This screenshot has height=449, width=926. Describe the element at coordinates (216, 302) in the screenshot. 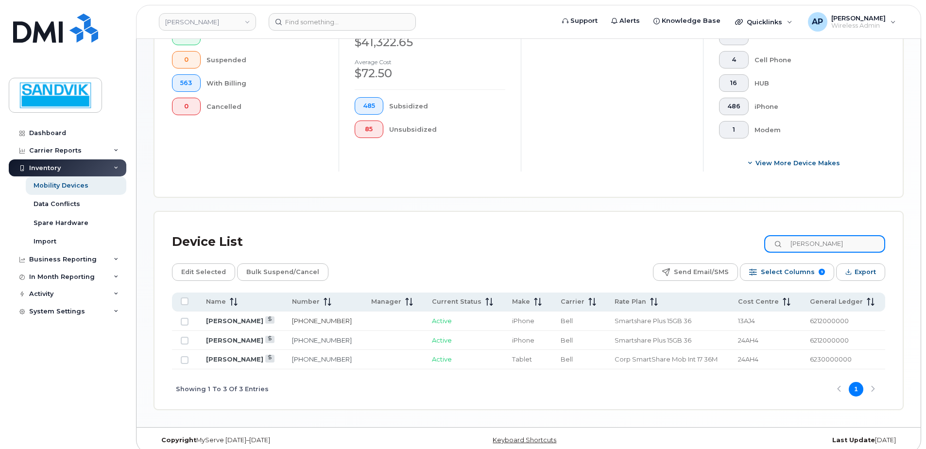

I see `span: Name` at that location.